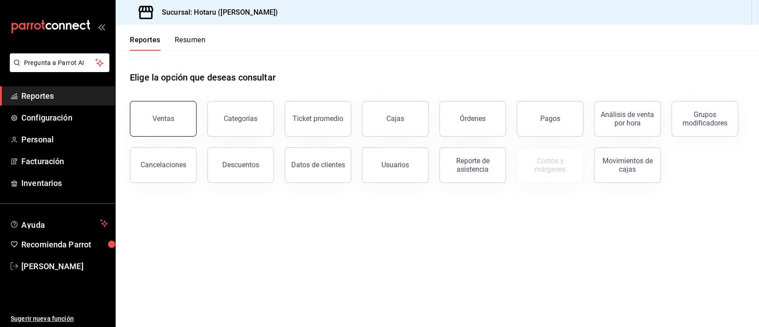  What do you see at coordinates (168, 43) in the screenshot?
I see `div: navigation tabs` at bounding box center [168, 43].